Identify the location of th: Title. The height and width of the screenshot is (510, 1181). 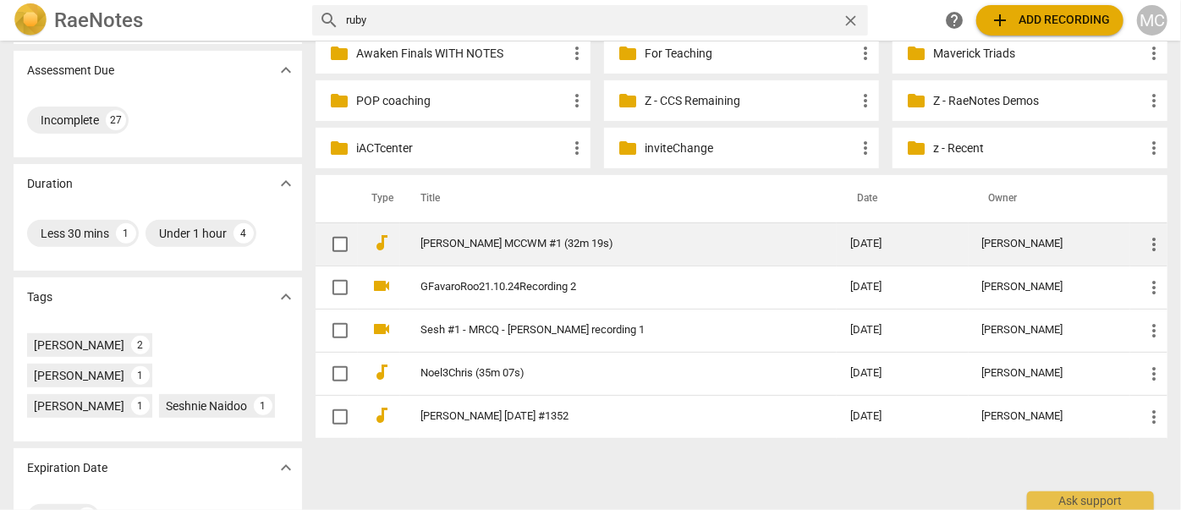
(618, 199).